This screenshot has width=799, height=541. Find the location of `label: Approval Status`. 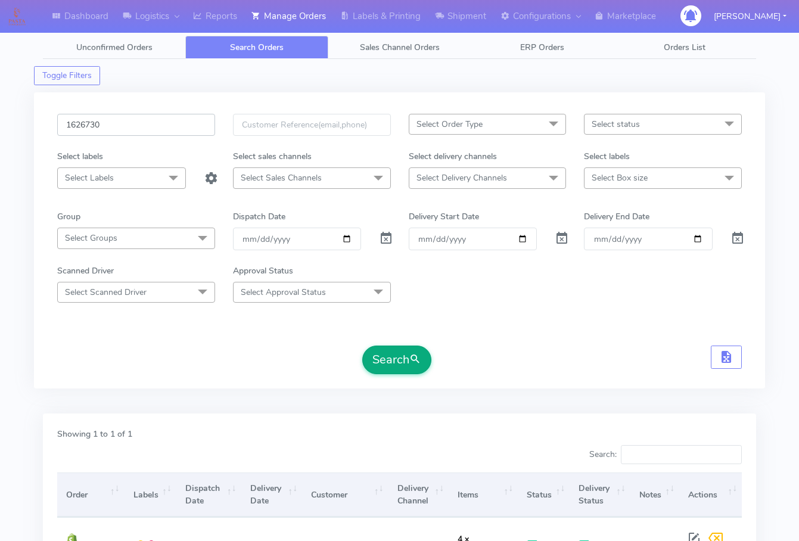

label: Approval Status is located at coordinates (263, 270).